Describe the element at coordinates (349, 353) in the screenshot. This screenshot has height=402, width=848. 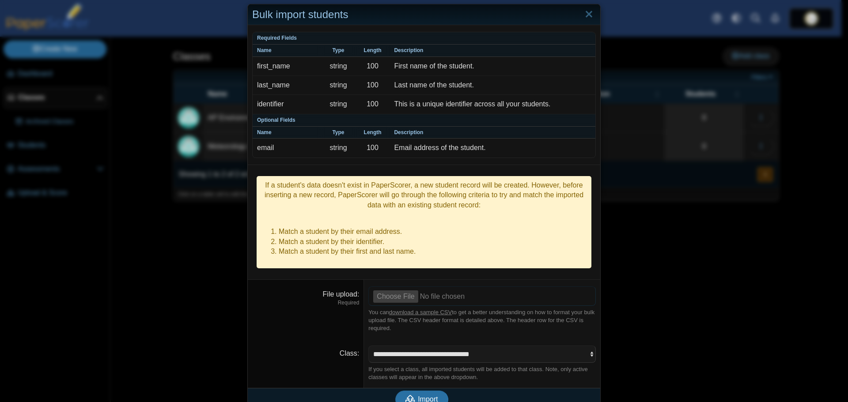
I see `label: Class` at that location.